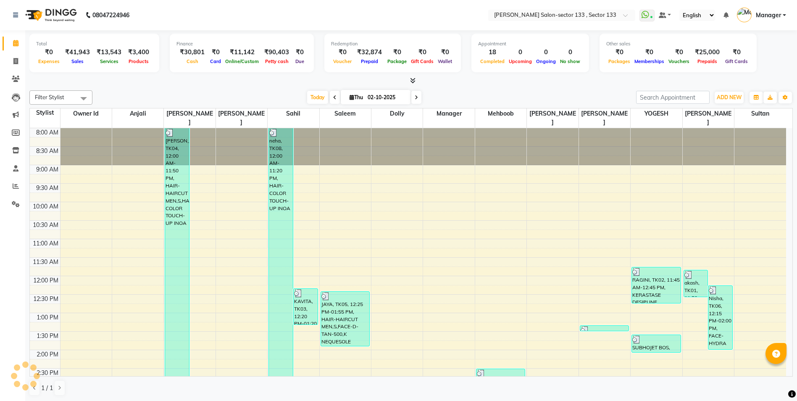  I want to click on span: Petty cash, so click(277, 61).